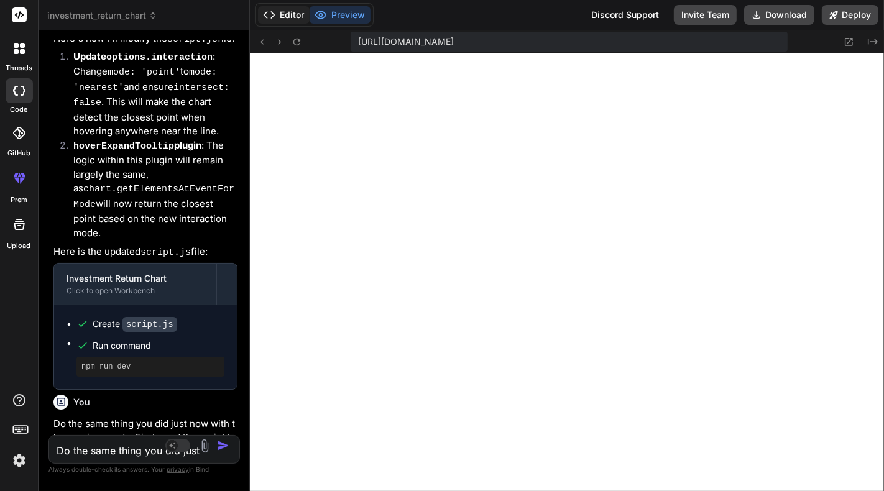  Describe the element at coordinates (340, 15) in the screenshot. I see `button: Preview` at that location.